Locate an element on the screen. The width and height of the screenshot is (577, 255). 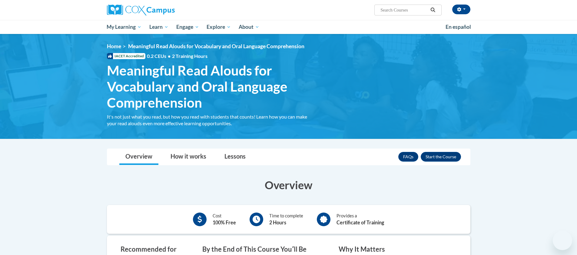
a: En español is located at coordinates (458, 27).